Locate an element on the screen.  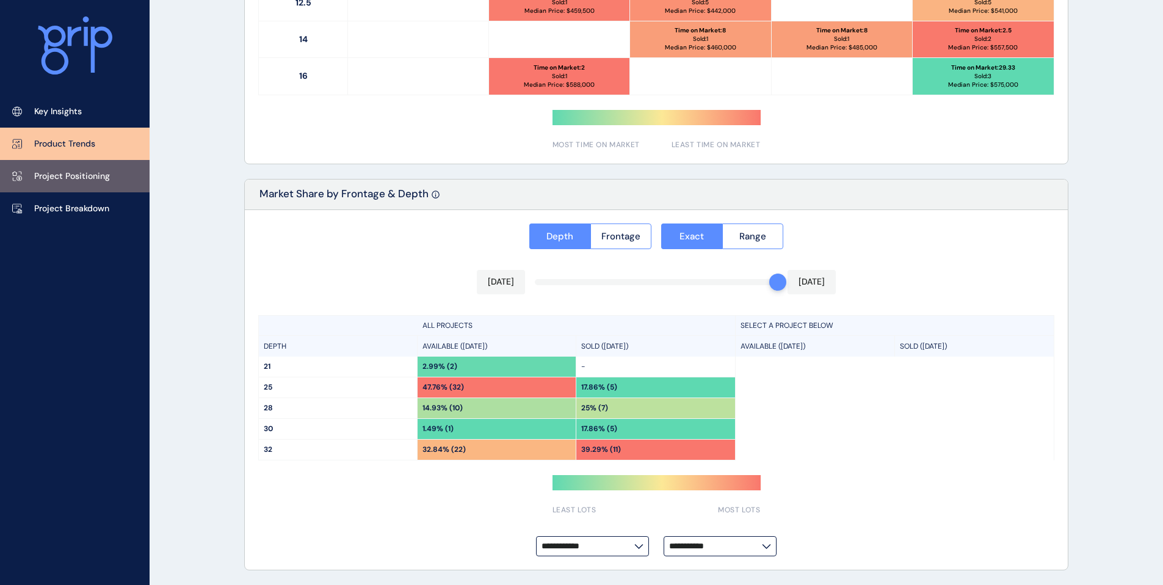
p: 2.99% (2) is located at coordinates (440, 366).